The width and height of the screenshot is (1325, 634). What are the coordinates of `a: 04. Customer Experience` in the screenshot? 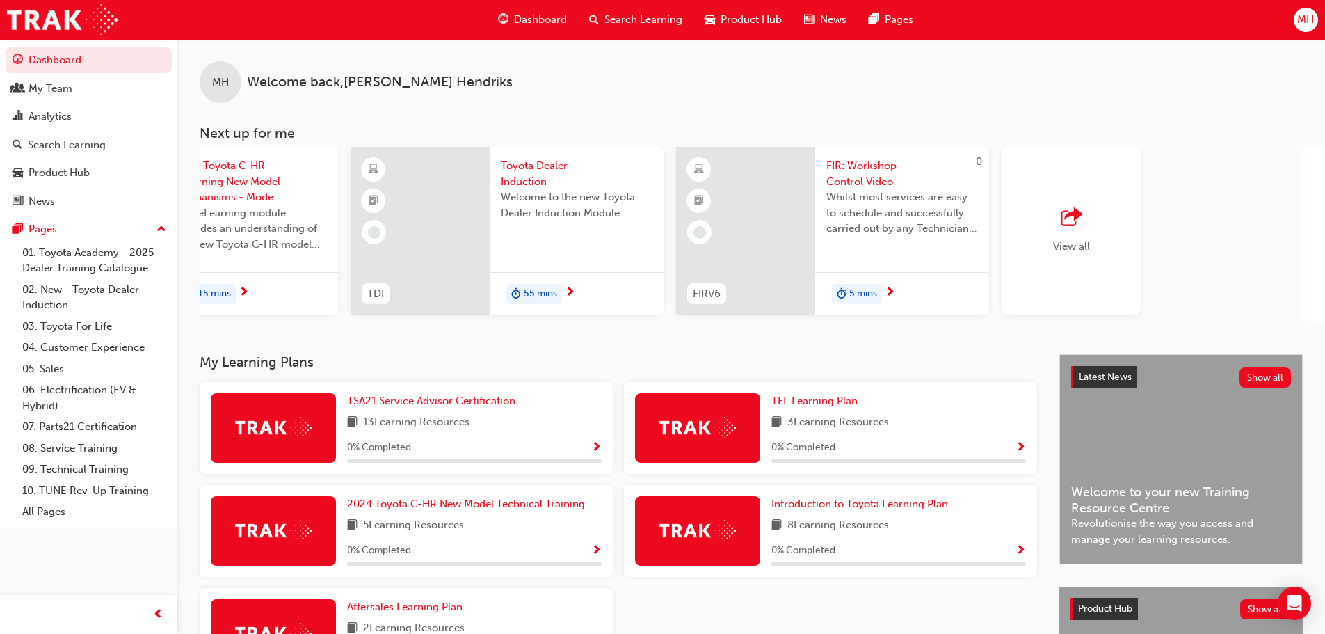 It's located at (94, 347).